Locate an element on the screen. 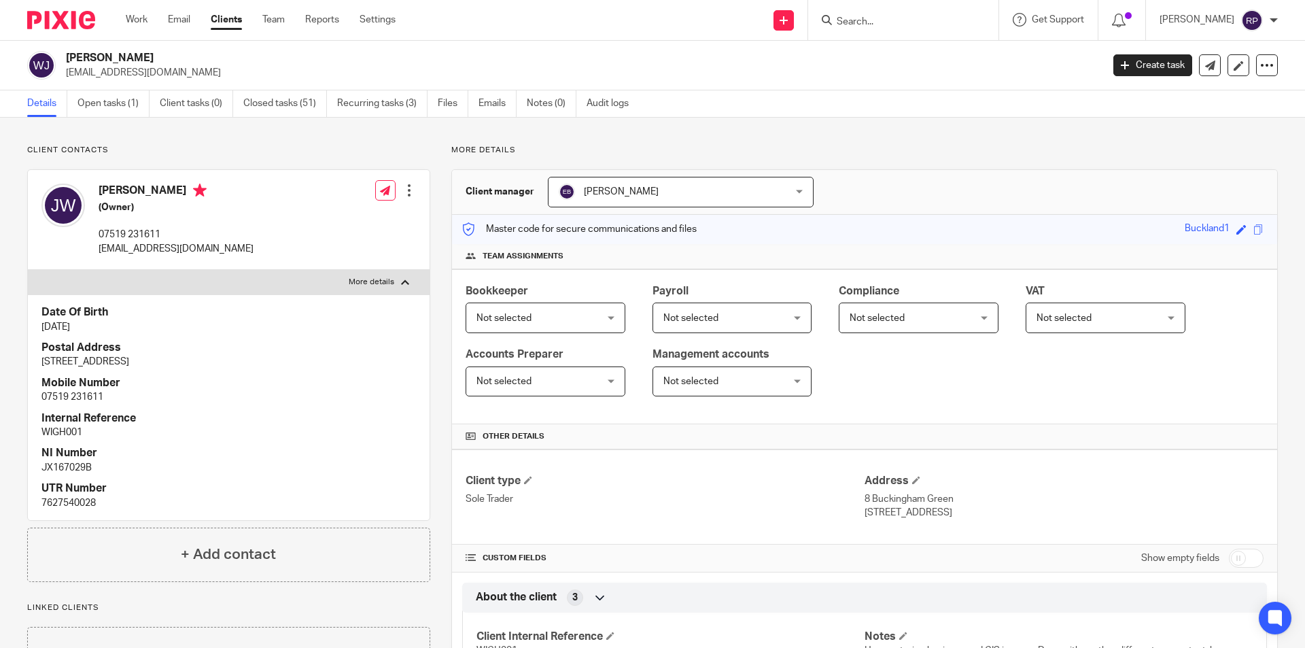 The height and width of the screenshot is (648, 1305). p: Client contacts is located at coordinates (228, 150).